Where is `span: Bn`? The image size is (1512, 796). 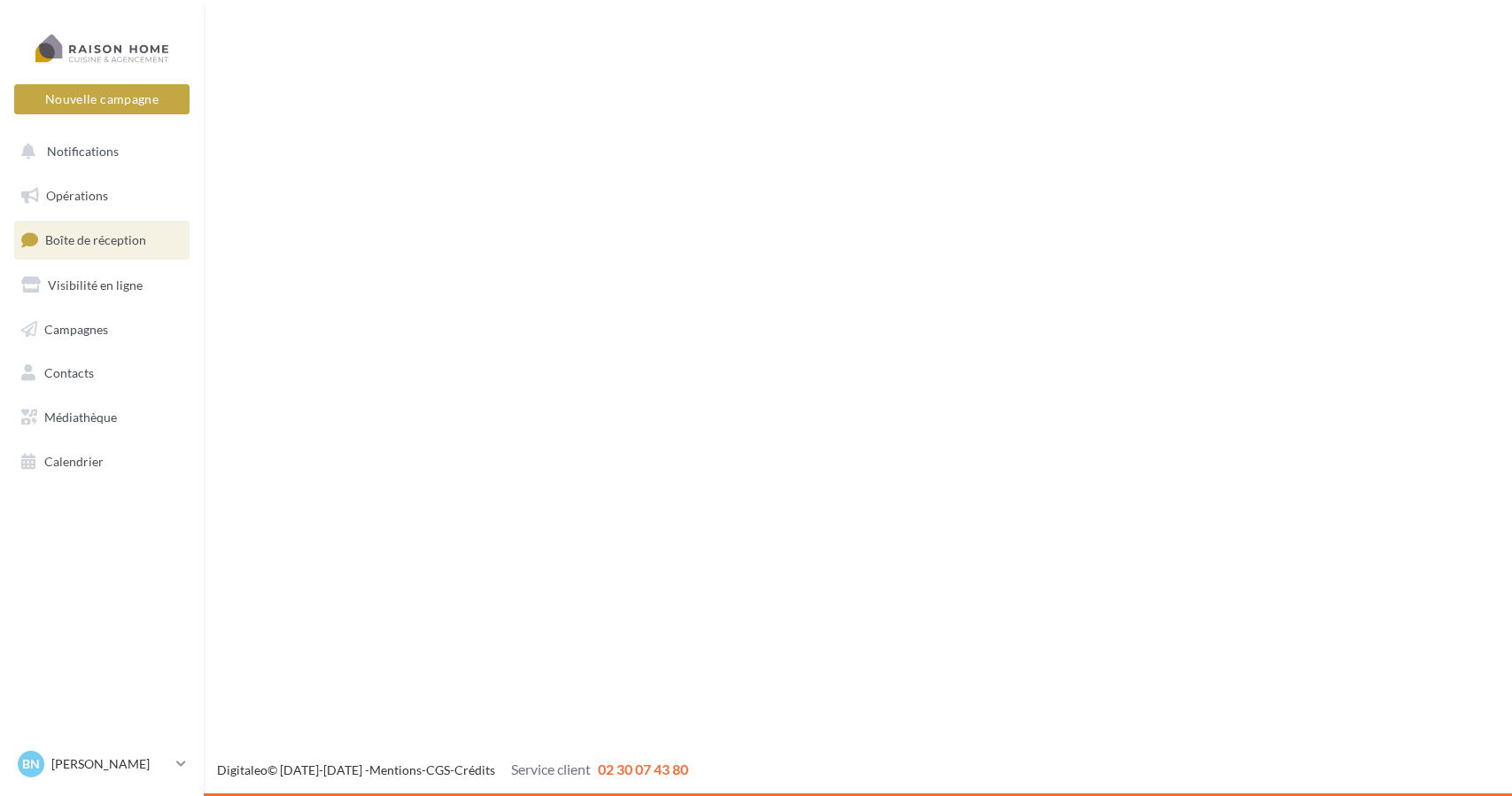 span: Bn is located at coordinates (31, 764).